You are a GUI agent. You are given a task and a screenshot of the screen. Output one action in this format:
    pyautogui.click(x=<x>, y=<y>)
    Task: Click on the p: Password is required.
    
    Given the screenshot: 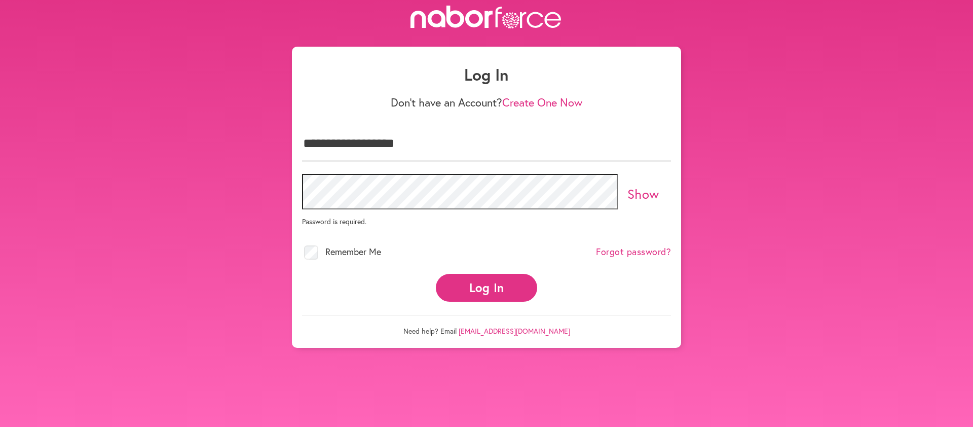 What is the action you would take?
    pyautogui.click(x=487, y=221)
    